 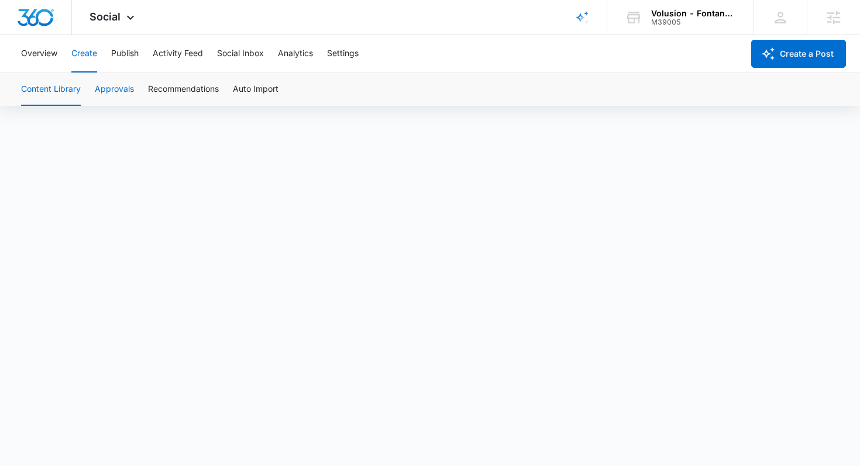 I want to click on button: Analytics, so click(x=296, y=54).